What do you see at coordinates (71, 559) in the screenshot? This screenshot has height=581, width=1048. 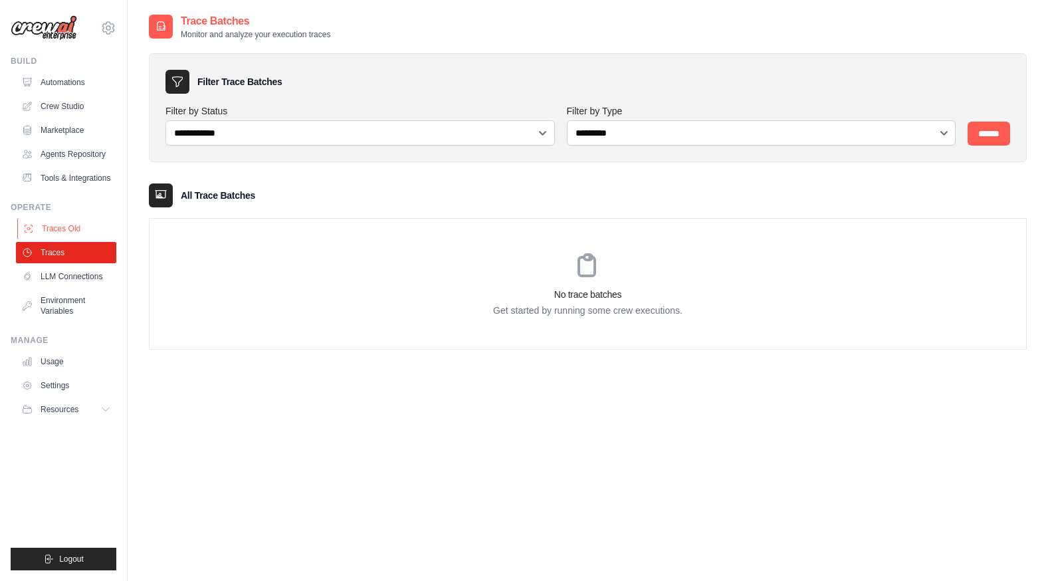 I see `span: Logout` at bounding box center [71, 559].